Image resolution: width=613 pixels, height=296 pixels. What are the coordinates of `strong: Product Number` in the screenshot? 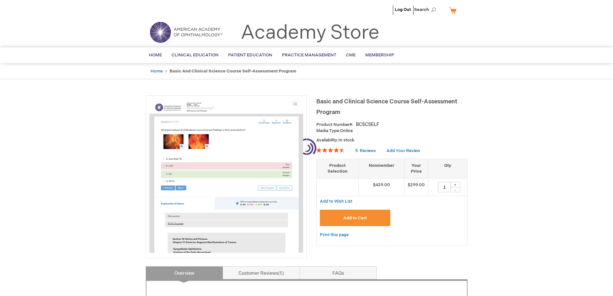 It's located at (335, 125).